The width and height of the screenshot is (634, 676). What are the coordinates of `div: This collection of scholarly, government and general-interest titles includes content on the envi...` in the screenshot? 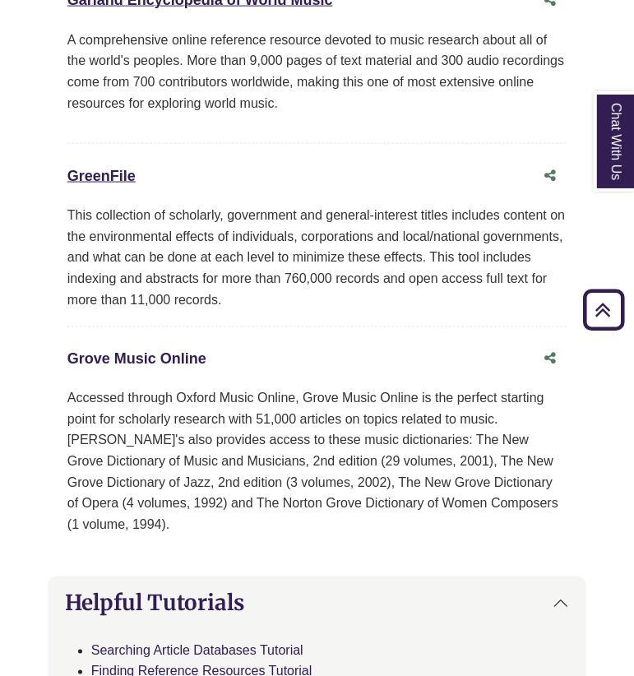 It's located at (317, 257).